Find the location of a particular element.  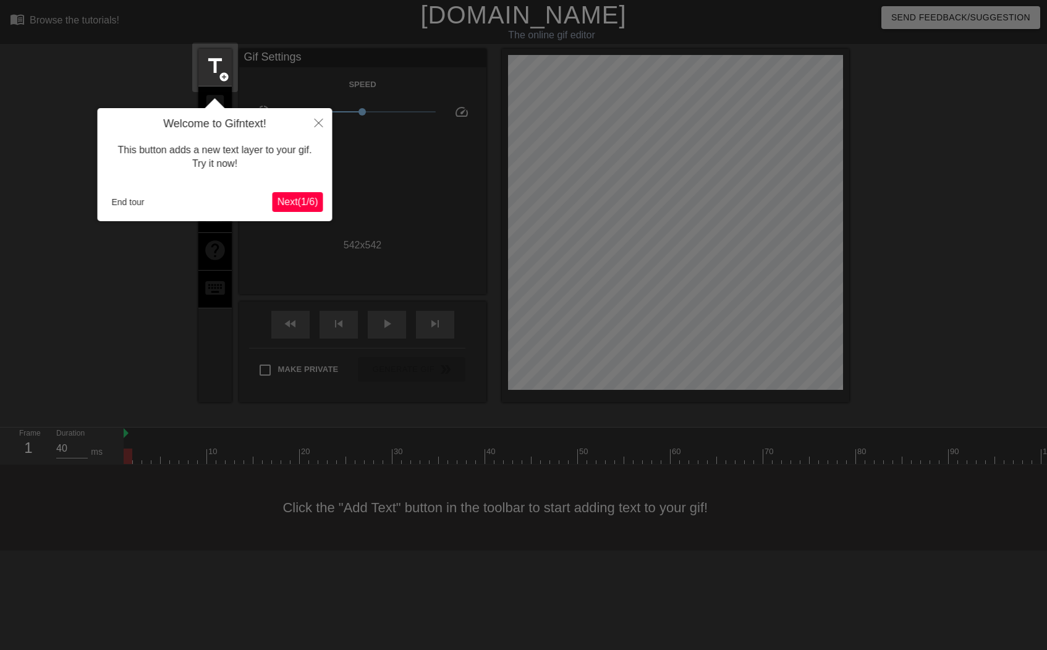

h4: Welcome to Gifntext! is located at coordinates (215, 124).